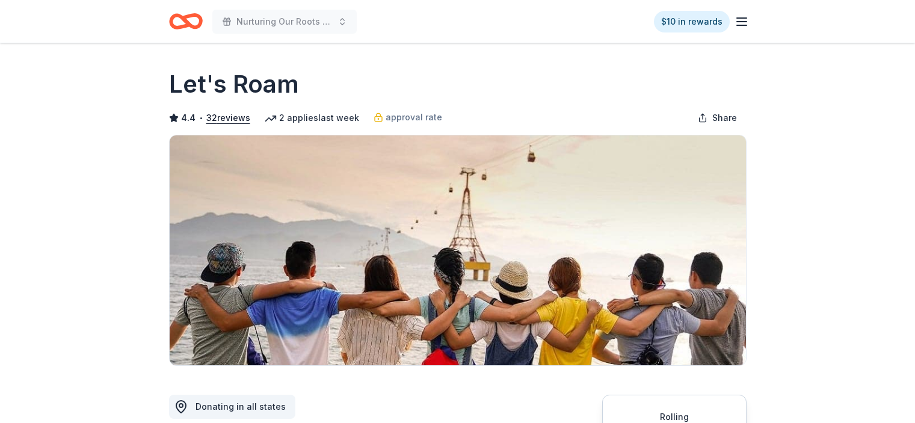 This screenshot has height=423, width=915. Describe the element at coordinates (312, 118) in the screenshot. I see `div: 2 applies last week` at that location.